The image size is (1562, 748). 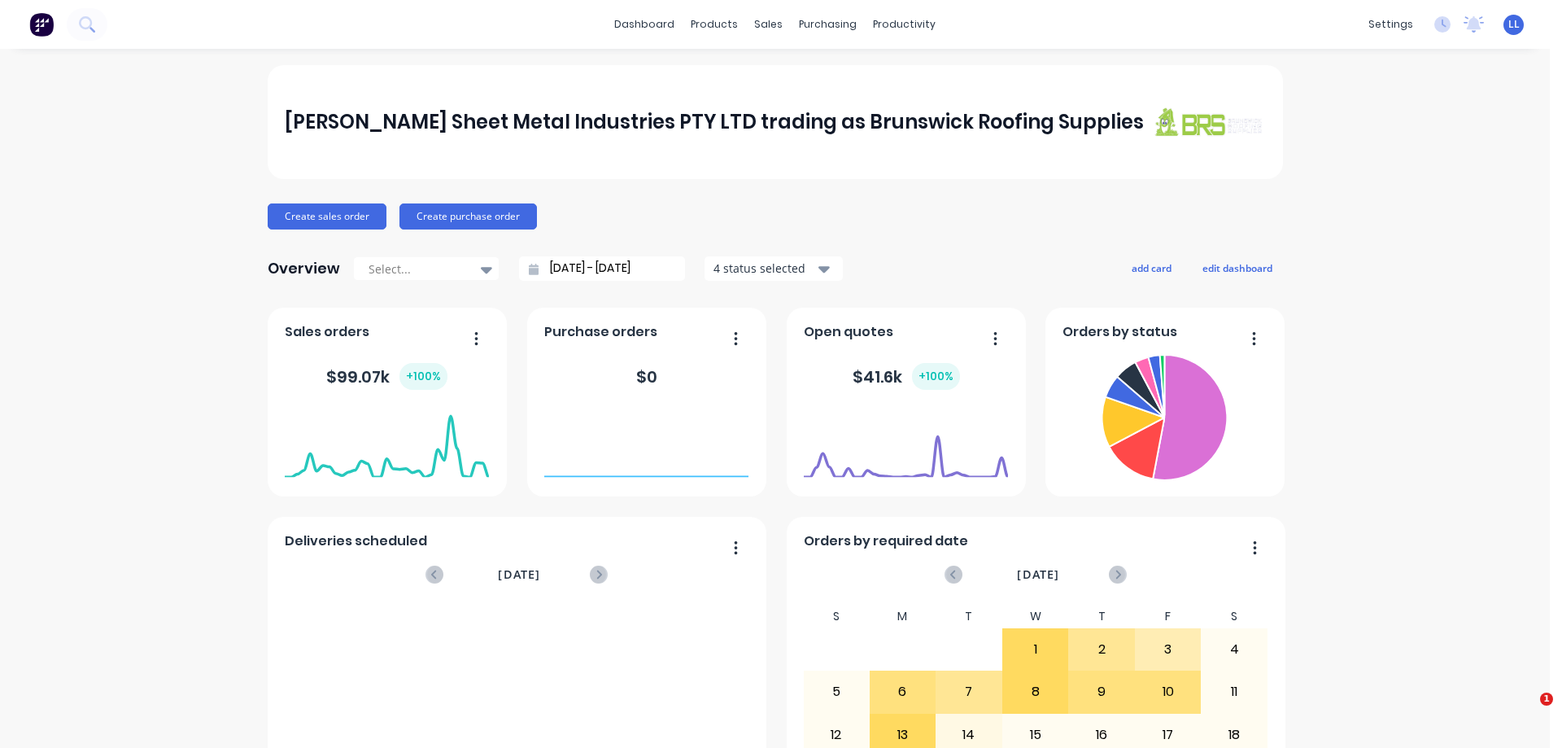 What do you see at coordinates (768, 24) in the screenshot?
I see `div: sales` at bounding box center [768, 24].